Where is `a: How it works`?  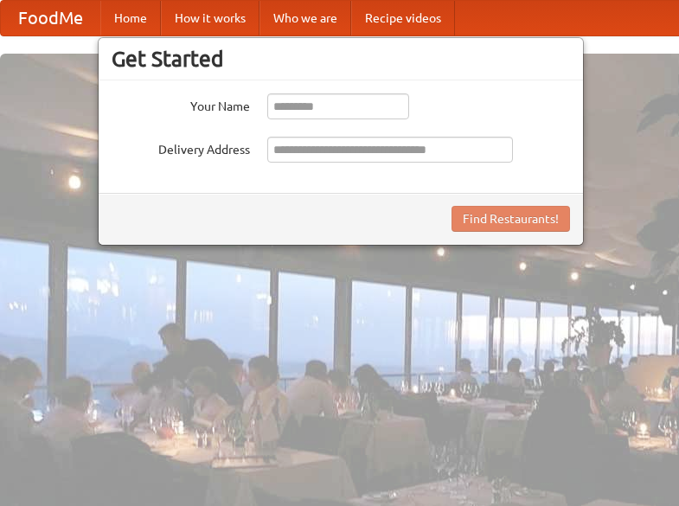 a: How it works is located at coordinates (210, 18).